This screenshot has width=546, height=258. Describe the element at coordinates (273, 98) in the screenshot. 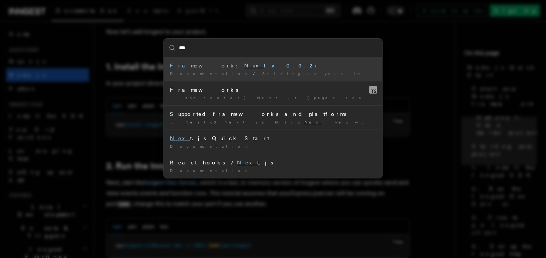

I see `div: … app router) Next.js (pages router) t Remix SvelteKit` at that location.